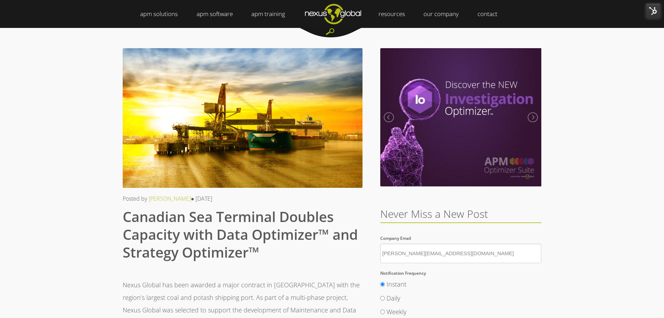 The height and width of the screenshot is (318, 664). I want to click on input: Daily, so click(382, 298).